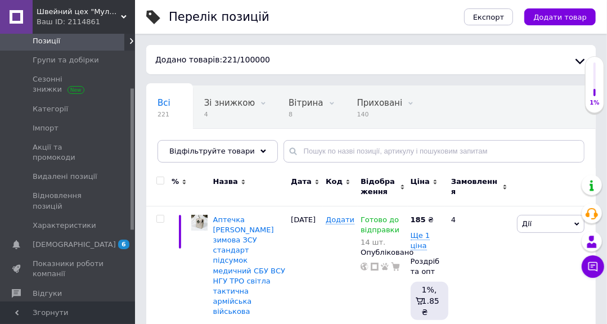 Image resolution: width=607 pixels, height=324 pixels. I want to click on span: Код, so click(334, 182).